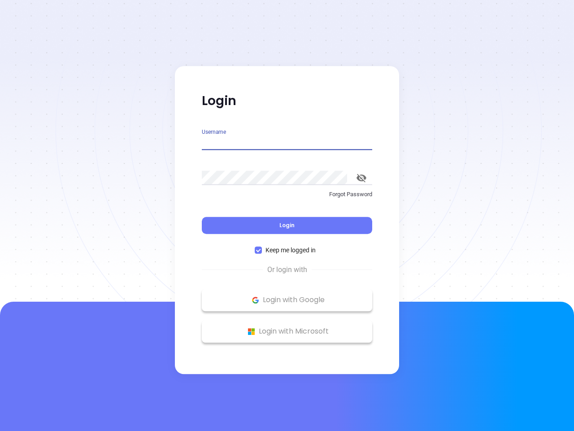  Describe the element at coordinates (287, 225) in the screenshot. I see `span: Login` at that location.